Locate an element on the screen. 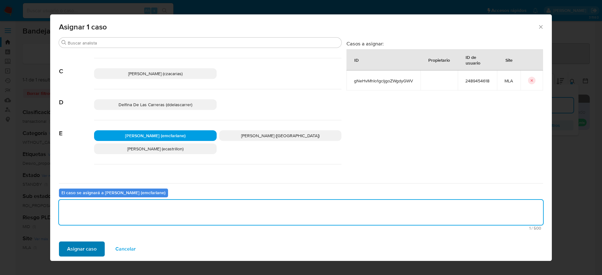 This screenshot has height=275, width=602. span: D is located at coordinates (77, 98).